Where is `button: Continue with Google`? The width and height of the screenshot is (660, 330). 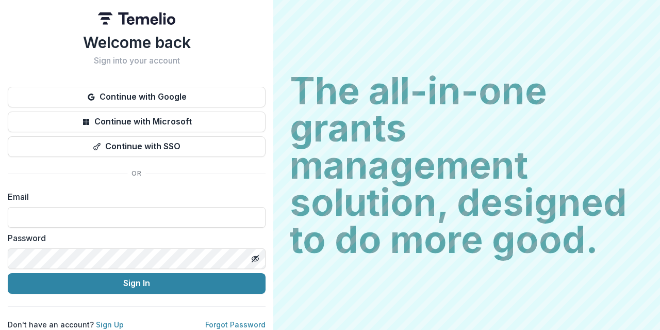
button: Continue with Google is located at coordinates (137, 97).